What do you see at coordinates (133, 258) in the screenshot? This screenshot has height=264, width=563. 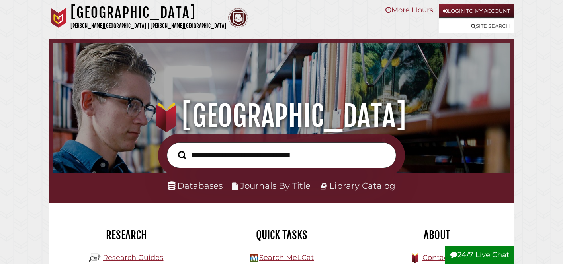 I see `a: Research Guides` at bounding box center [133, 258].